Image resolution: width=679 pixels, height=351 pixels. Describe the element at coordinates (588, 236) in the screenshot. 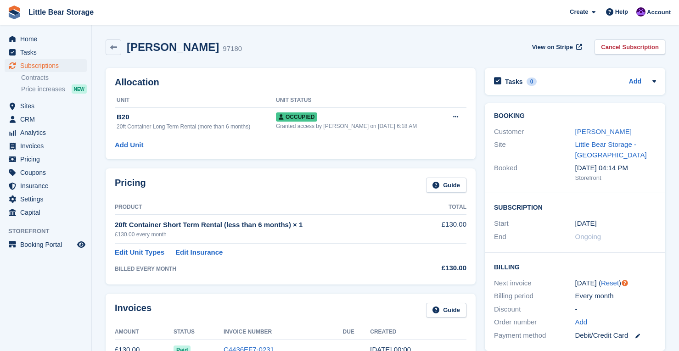

I see `span: Ongoing` at that location.